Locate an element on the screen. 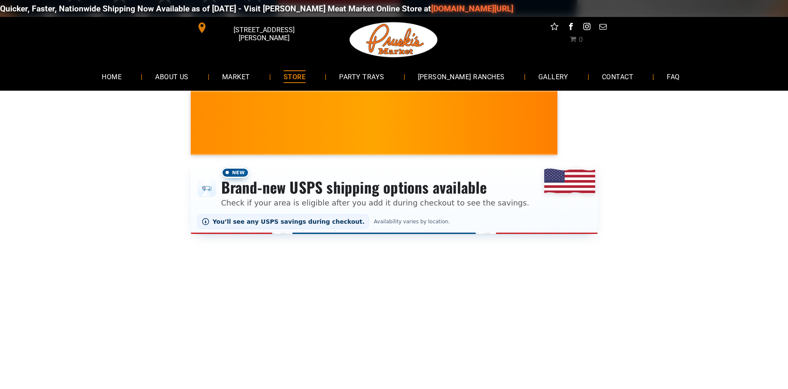 Image resolution: width=788 pixels, height=389 pixels. a: HOME is located at coordinates (112, 76).